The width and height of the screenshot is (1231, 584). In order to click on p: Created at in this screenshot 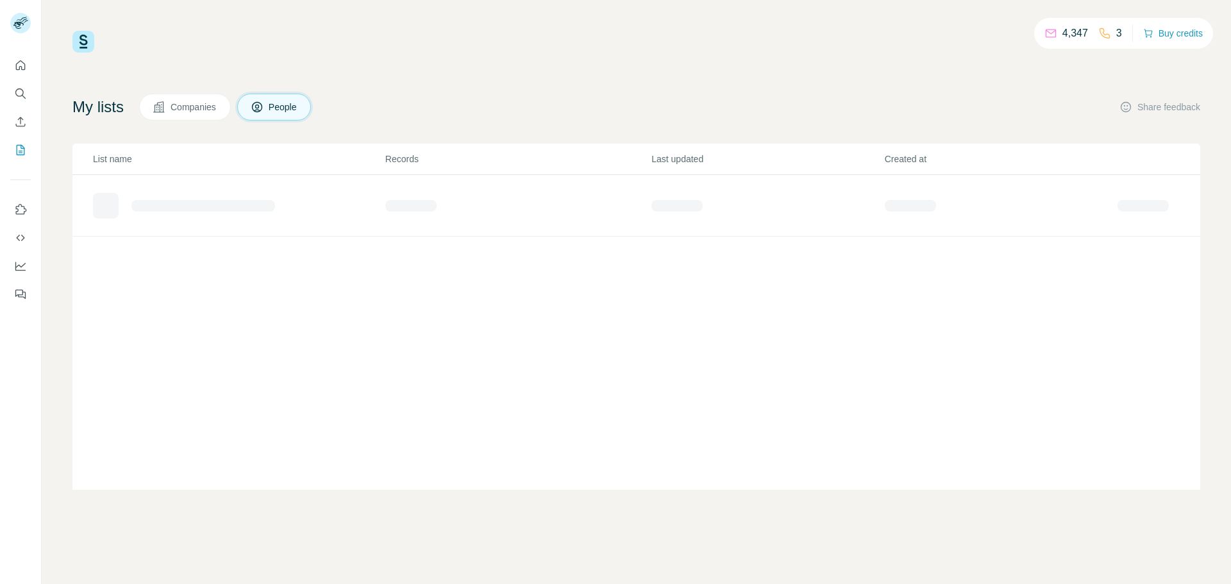, I will do `click(1000, 159)`.